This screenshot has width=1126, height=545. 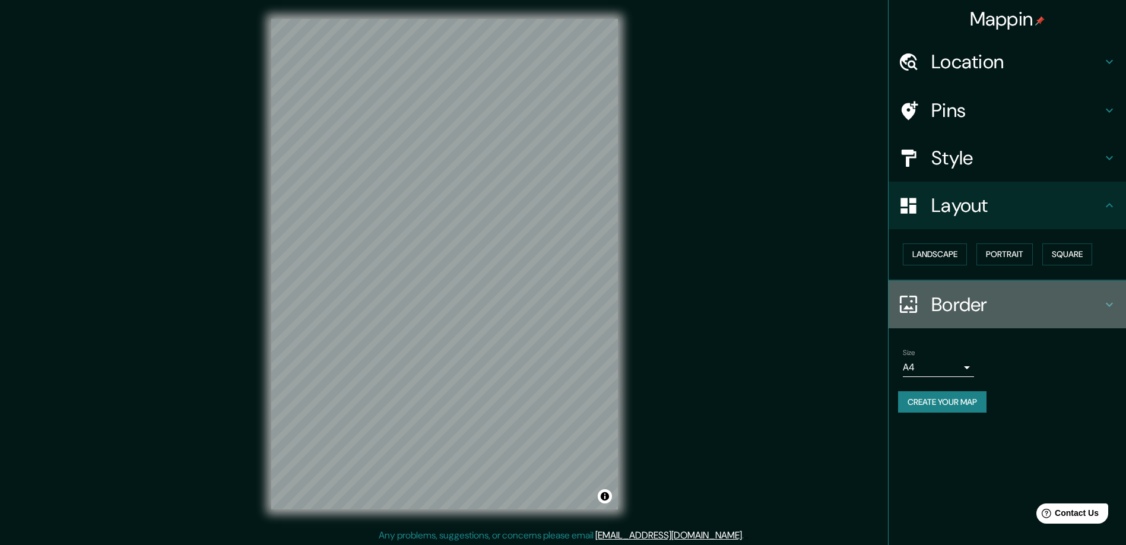 I want to click on button: Landscape, so click(x=935, y=254).